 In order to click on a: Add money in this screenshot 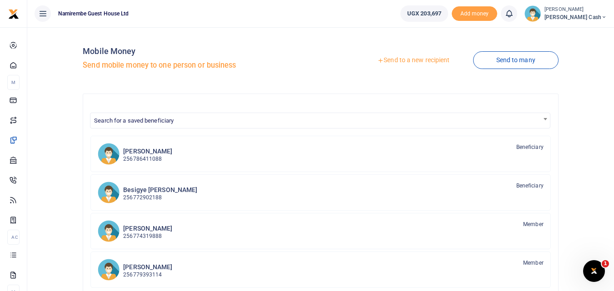, I will do `click(475, 13)`.